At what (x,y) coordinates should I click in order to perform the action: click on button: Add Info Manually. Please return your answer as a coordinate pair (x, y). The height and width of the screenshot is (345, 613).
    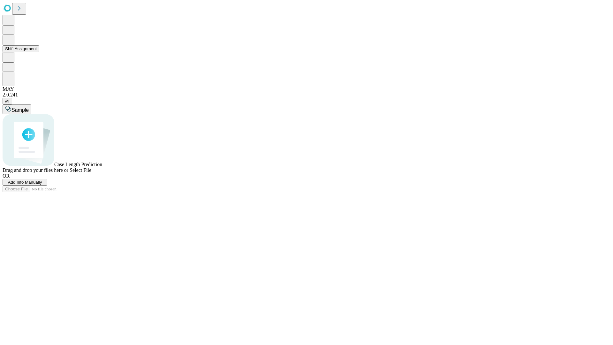
    Looking at the image, I should click on (25, 182).